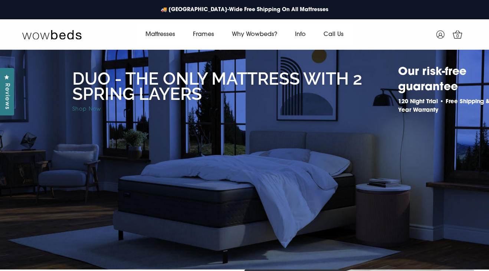 This screenshot has height=271, width=489. What do you see at coordinates (334, 35) in the screenshot?
I see `a: Call Us` at bounding box center [334, 35].